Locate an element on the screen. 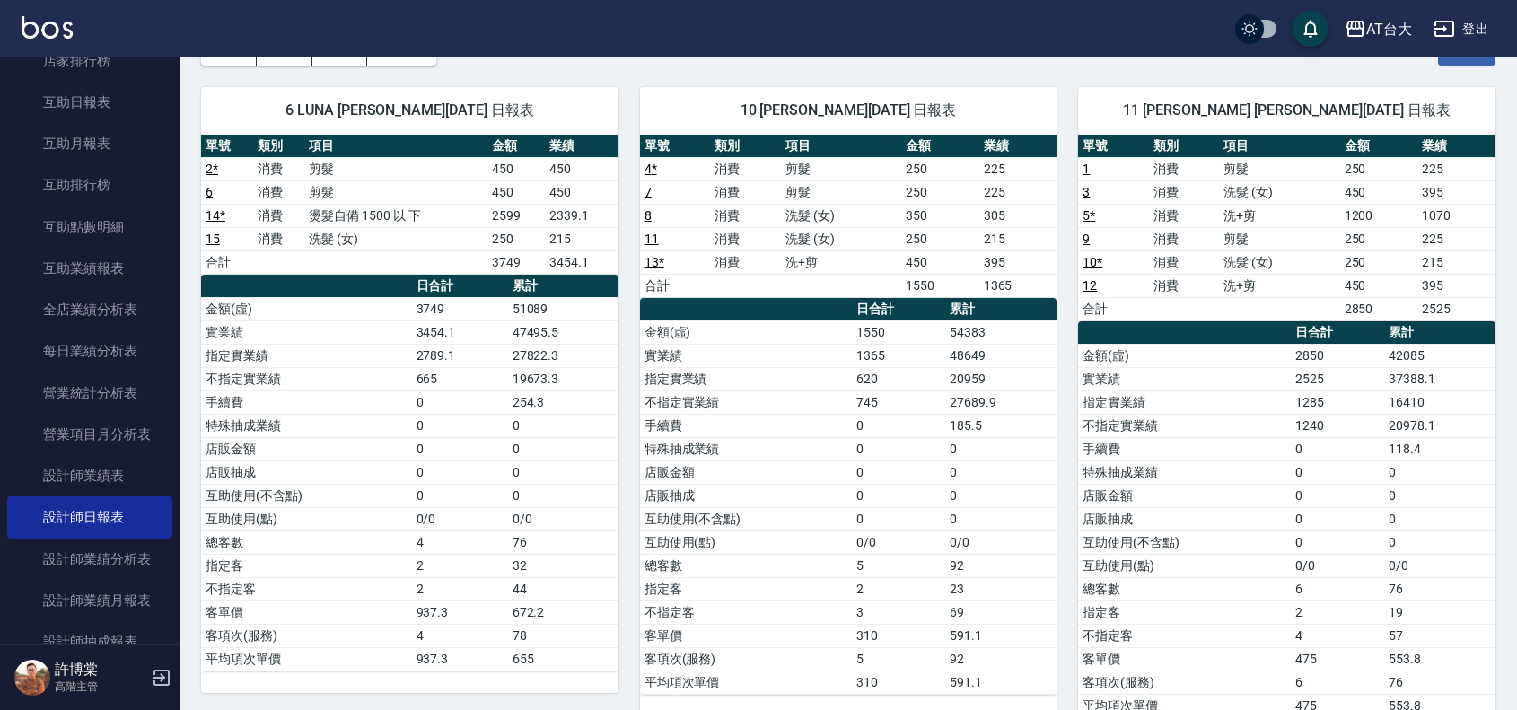 This screenshot has height=710, width=1517. td: 4 is located at coordinates (1337, 636).